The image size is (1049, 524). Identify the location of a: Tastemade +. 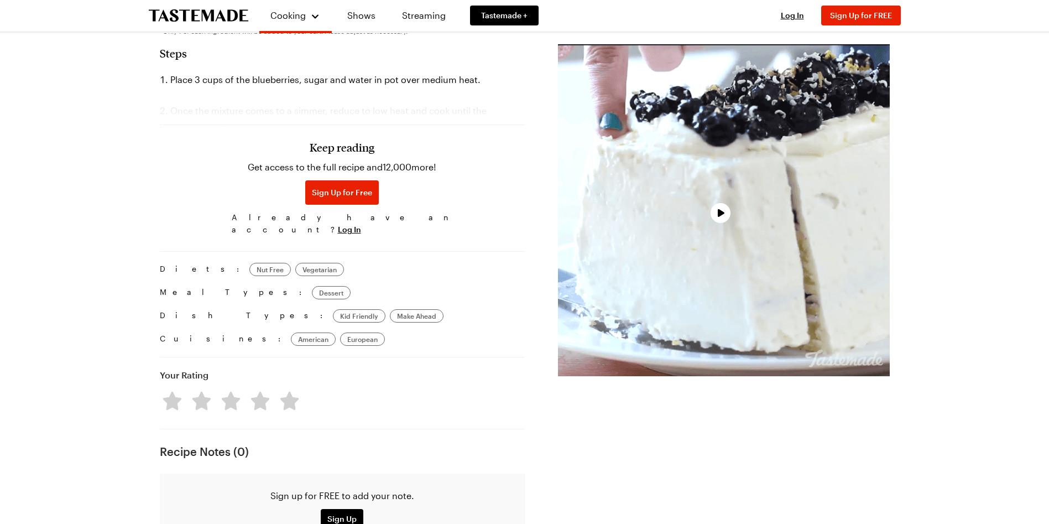
(504, 15).